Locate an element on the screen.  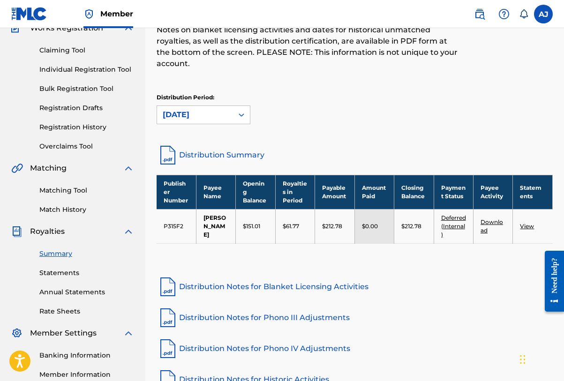
a: Summary is located at coordinates (87, 254).